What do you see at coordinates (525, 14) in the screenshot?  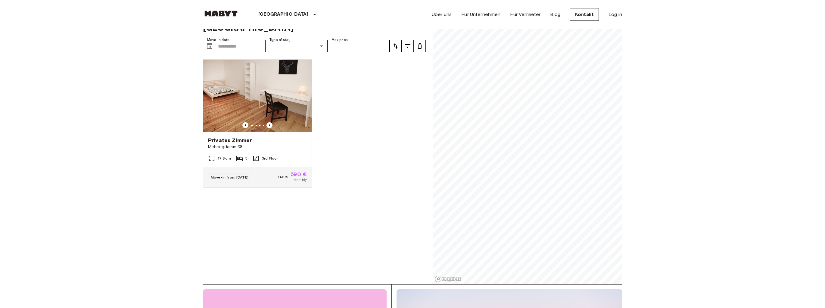 I see `a: Für Vermieter` at bounding box center [525, 14].